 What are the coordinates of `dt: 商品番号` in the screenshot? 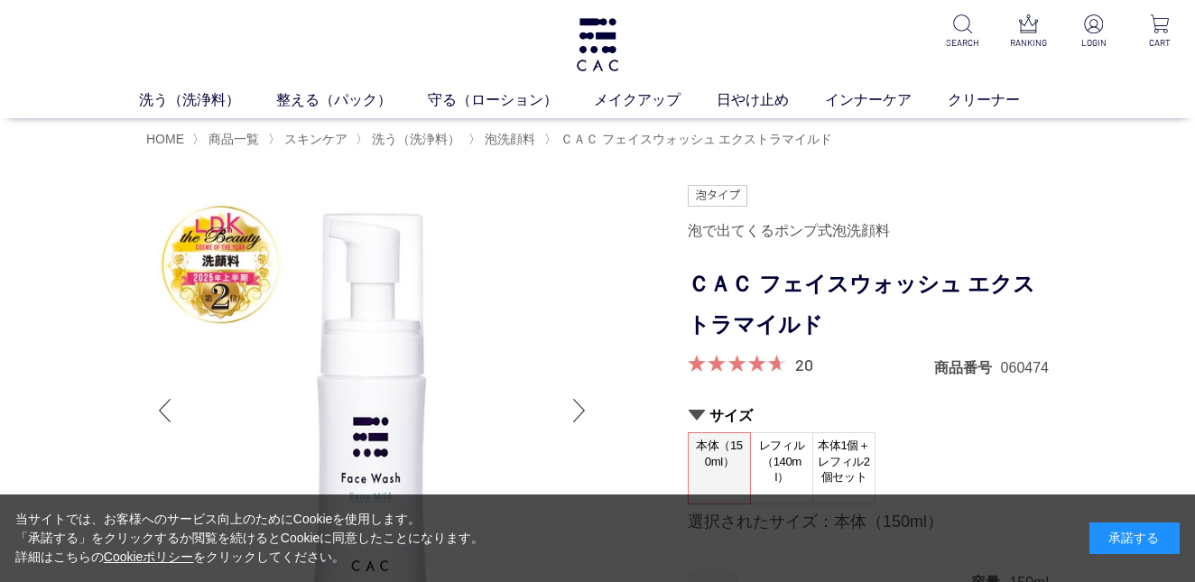 It's located at (967, 367).